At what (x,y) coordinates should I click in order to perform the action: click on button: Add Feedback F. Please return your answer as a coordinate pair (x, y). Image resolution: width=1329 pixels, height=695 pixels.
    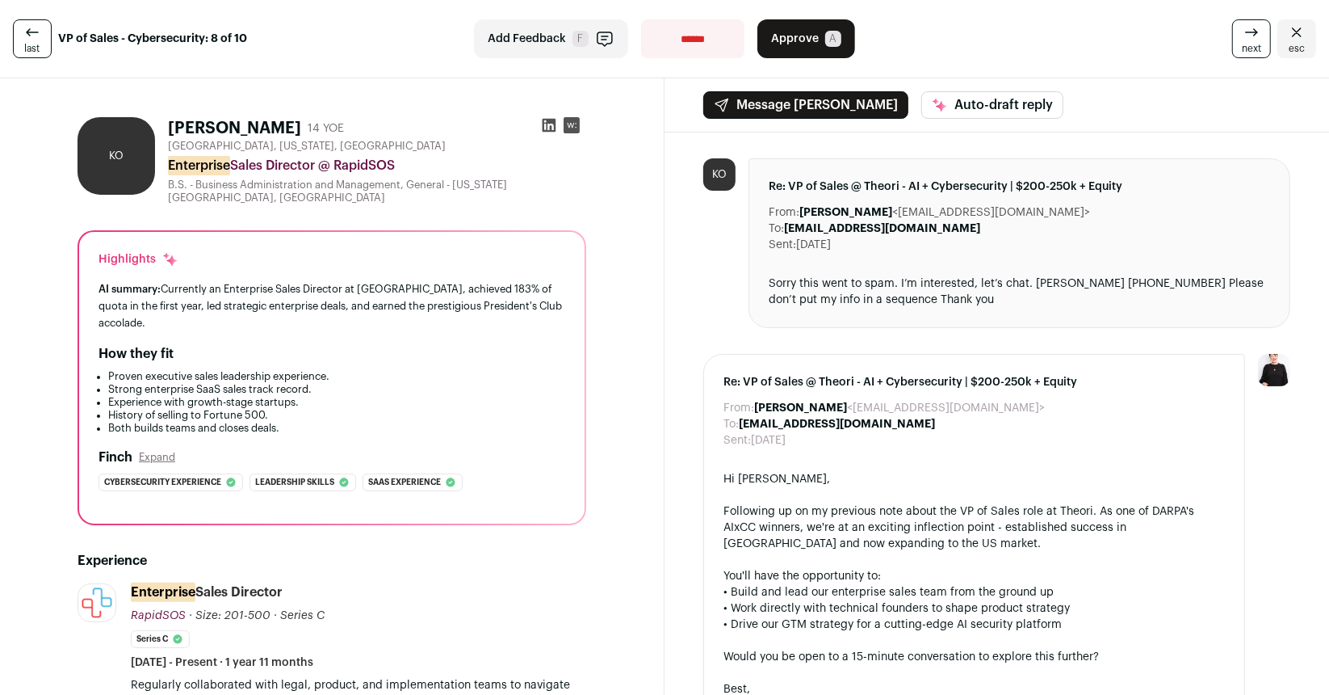
    Looking at the image, I should click on (551, 39).